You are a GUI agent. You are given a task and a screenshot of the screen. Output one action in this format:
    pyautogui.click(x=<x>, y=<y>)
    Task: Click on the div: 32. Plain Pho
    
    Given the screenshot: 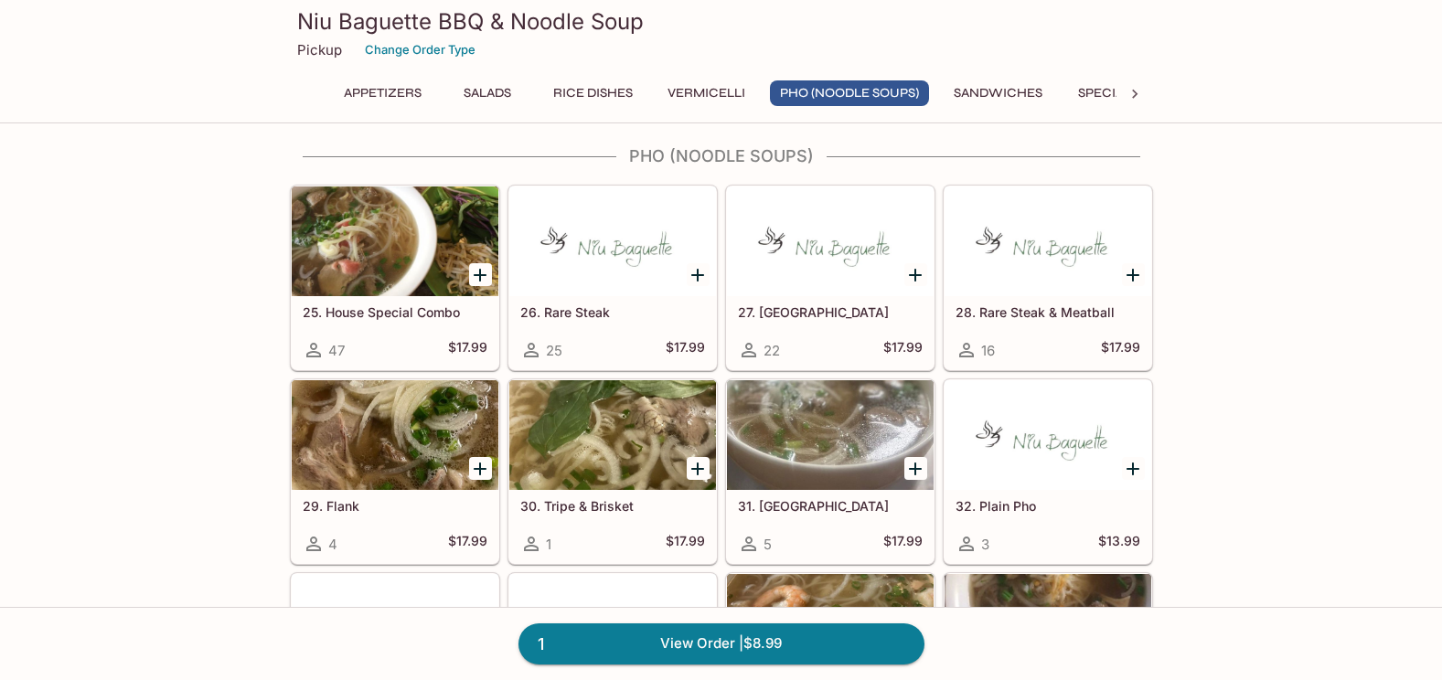 What is the action you would take?
    pyautogui.click(x=1048, y=435)
    